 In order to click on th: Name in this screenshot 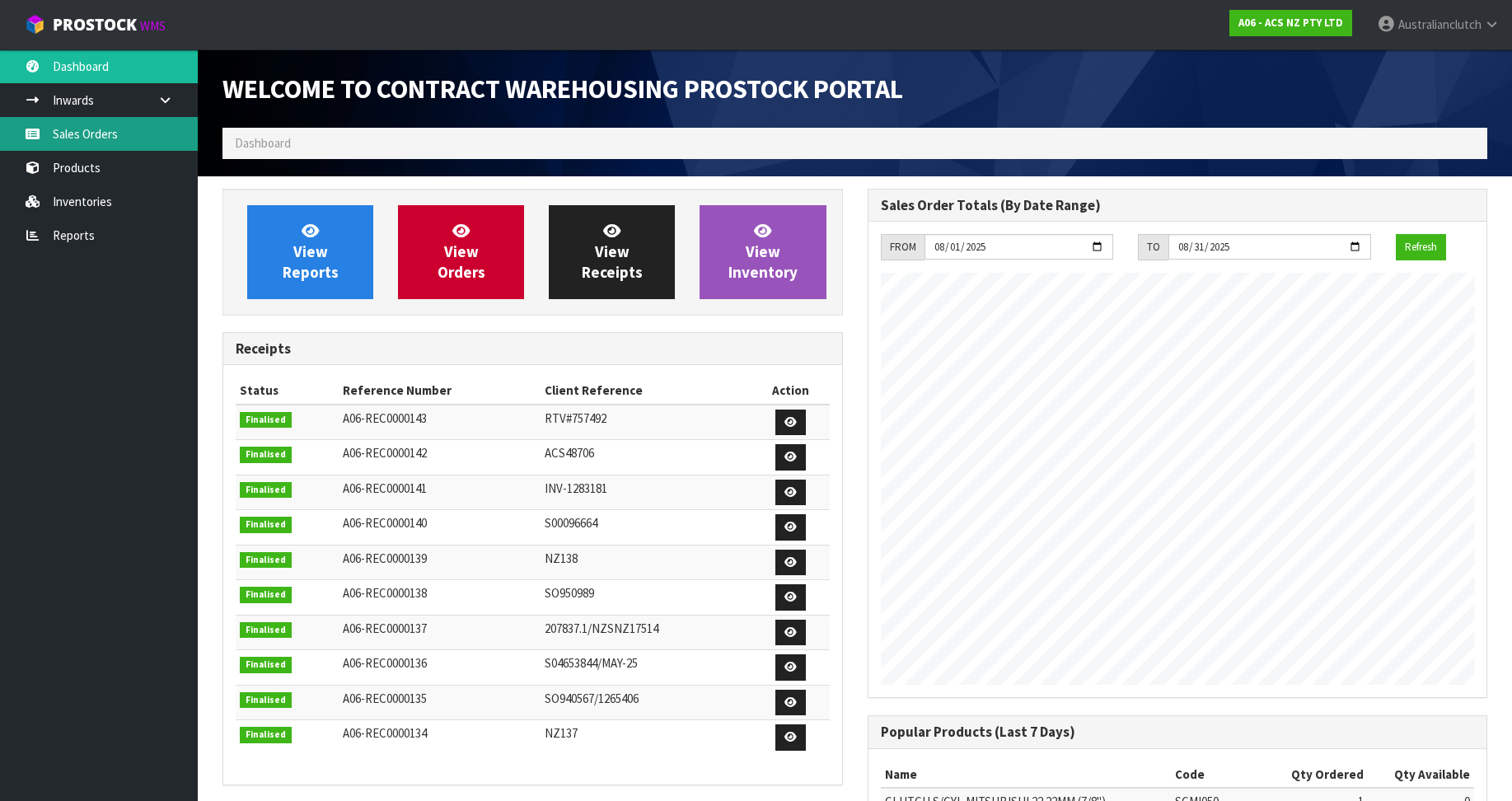, I will do `click(1026, 775)`.